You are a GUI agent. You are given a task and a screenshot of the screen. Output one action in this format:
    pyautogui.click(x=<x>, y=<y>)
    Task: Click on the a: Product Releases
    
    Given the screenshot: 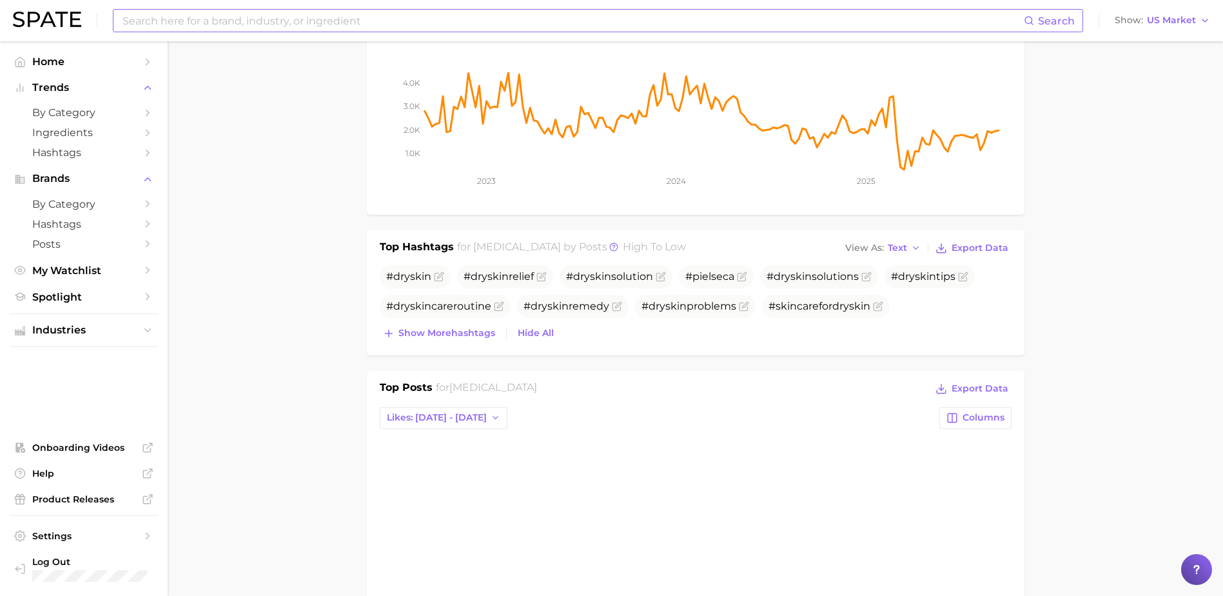 What is the action you would take?
    pyautogui.click(x=84, y=499)
    